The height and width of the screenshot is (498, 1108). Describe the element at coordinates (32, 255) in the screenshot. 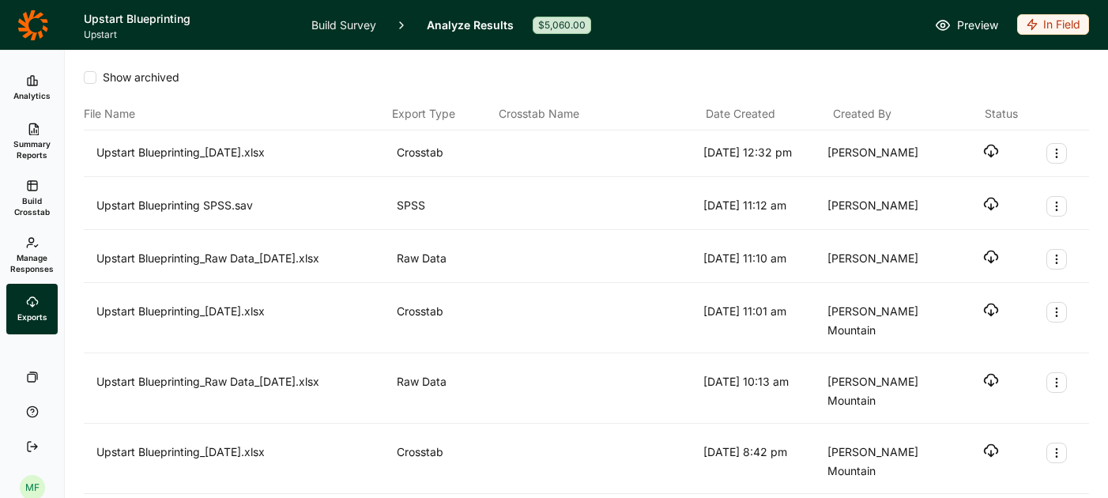

I see `a: Manage Responses` at that location.